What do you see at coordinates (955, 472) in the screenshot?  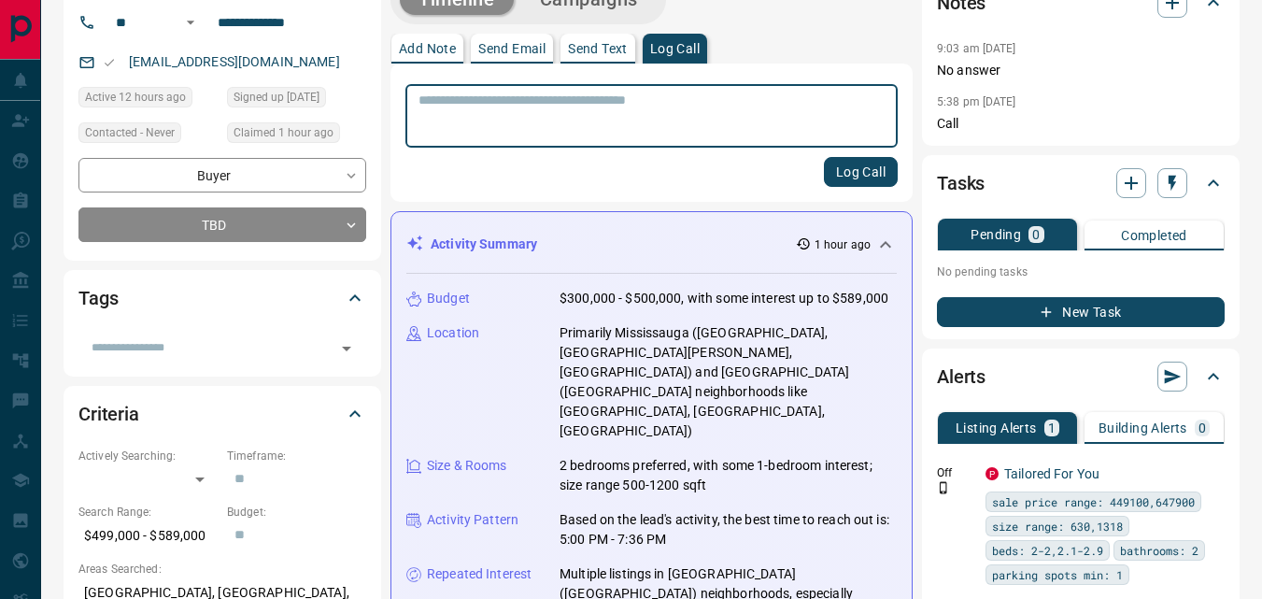 I see `p: Off` at bounding box center [955, 472].